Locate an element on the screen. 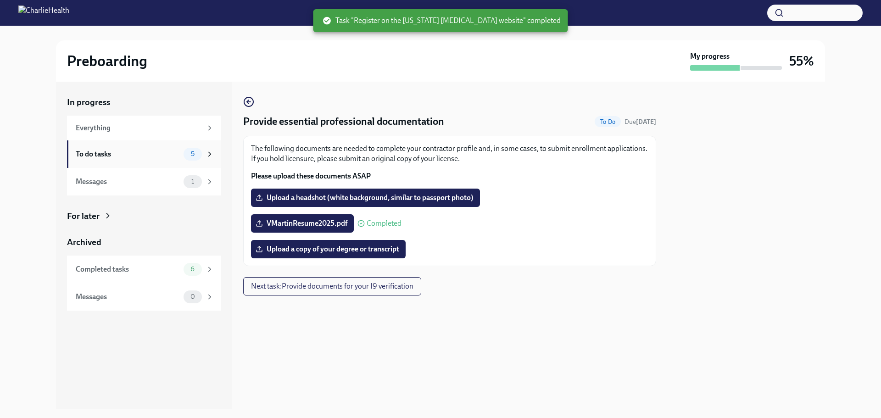  span: 0 is located at coordinates (193, 297).